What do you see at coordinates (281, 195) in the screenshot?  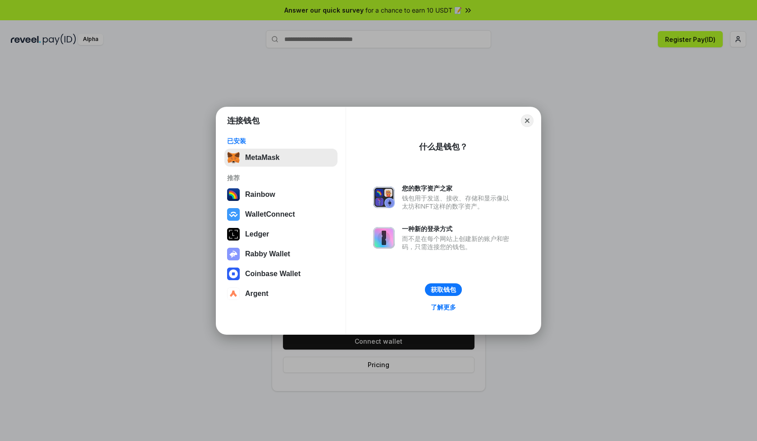 I see `button: Rainbow` at bounding box center [281, 195].